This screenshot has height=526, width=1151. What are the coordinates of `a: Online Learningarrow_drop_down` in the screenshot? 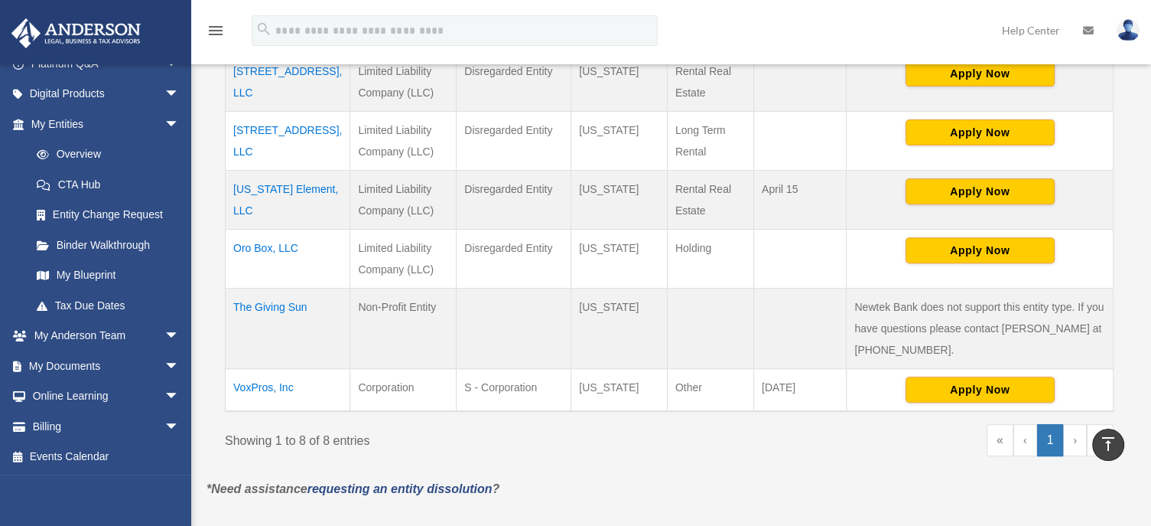 It's located at (106, 396).